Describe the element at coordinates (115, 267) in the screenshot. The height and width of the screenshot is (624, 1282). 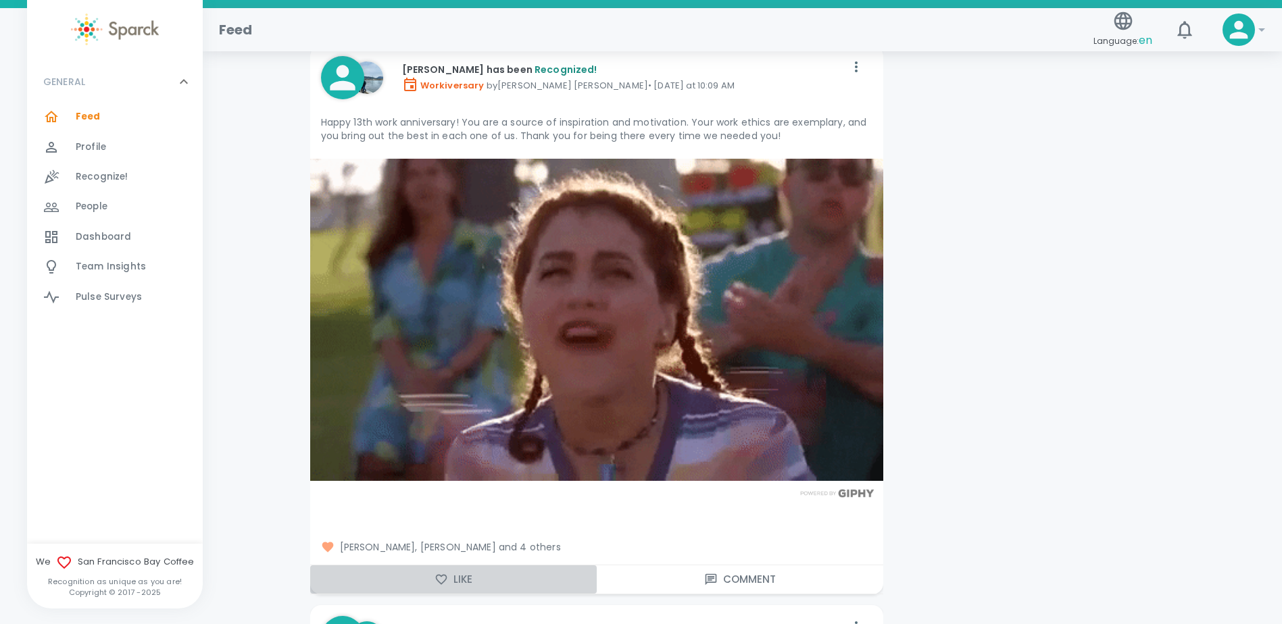
I see `a: Team Insights` at that location.